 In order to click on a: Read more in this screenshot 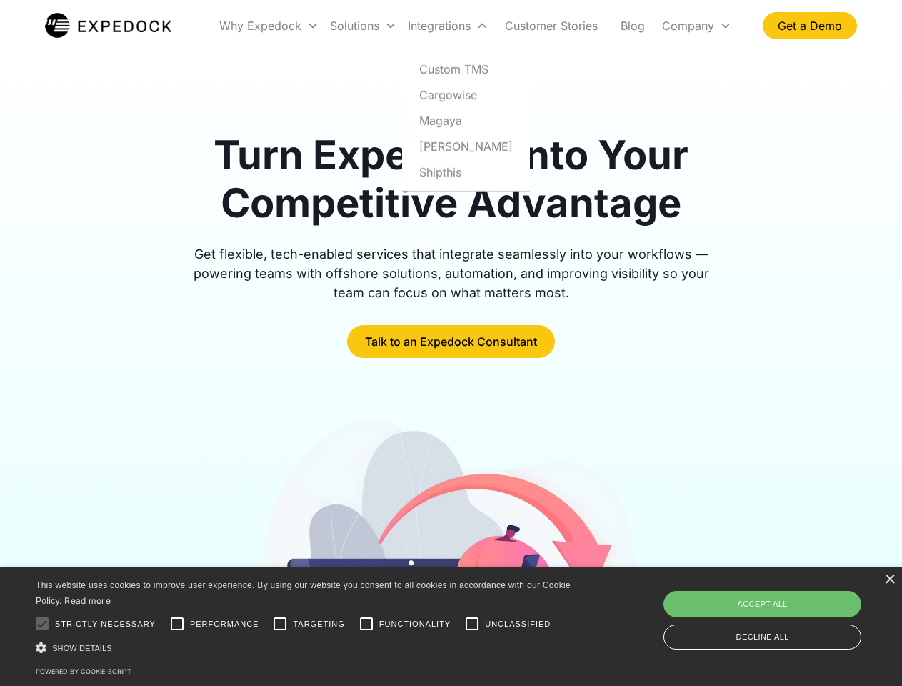, I will do `click(87, 600)`.